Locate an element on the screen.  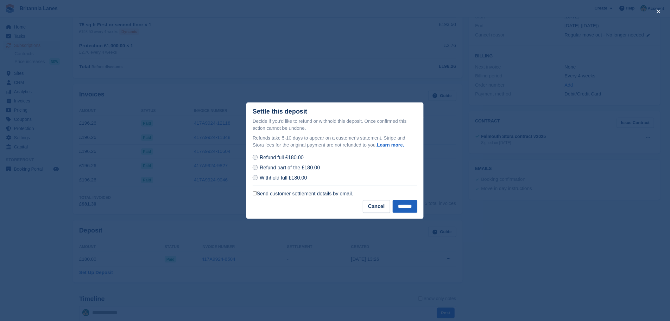
label: Send customer settlement details by email. is located at coordinates (303, 194).